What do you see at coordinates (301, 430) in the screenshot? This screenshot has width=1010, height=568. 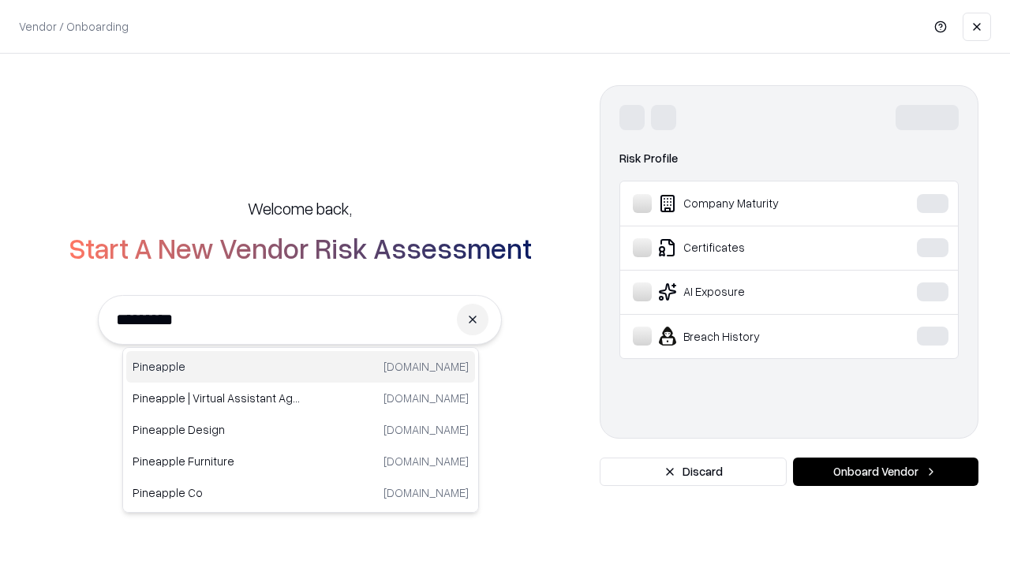 I see `div: Suggestions` at bounding box center [301, 430].